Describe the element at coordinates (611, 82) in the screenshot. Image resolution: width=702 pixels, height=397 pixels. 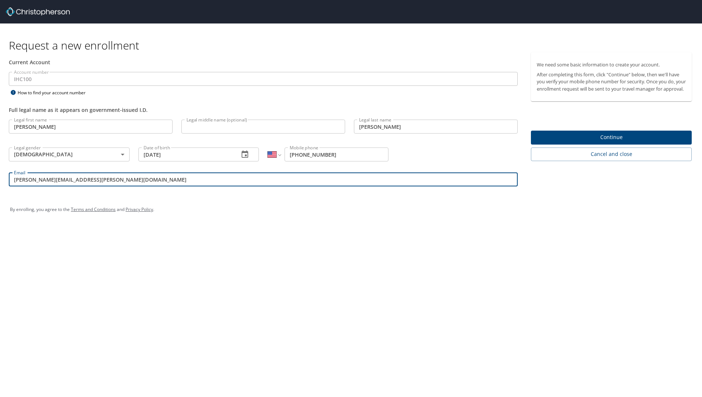
I see `p: After completing this form, click "Continue" below, then we'll have you verify your mobile phone ...` at that location.